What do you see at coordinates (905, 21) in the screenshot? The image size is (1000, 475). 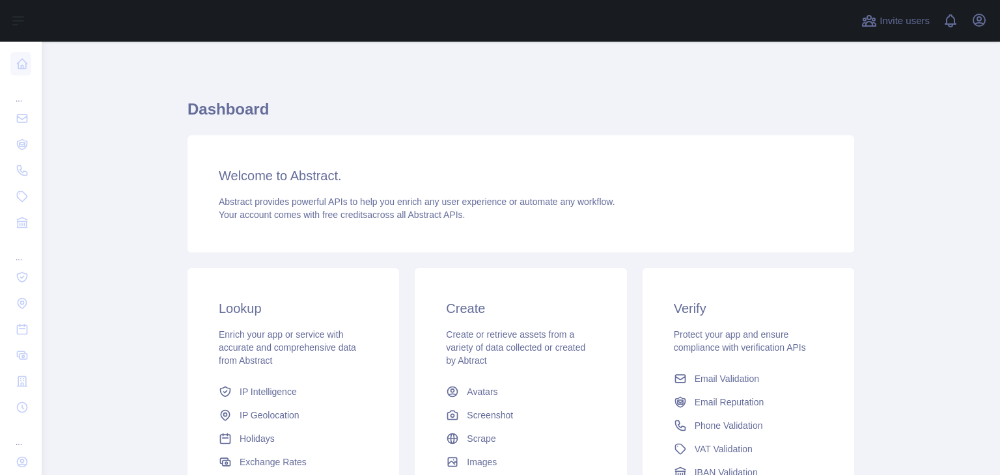 I see `span: Invite users` at bounding box center [905, 21].